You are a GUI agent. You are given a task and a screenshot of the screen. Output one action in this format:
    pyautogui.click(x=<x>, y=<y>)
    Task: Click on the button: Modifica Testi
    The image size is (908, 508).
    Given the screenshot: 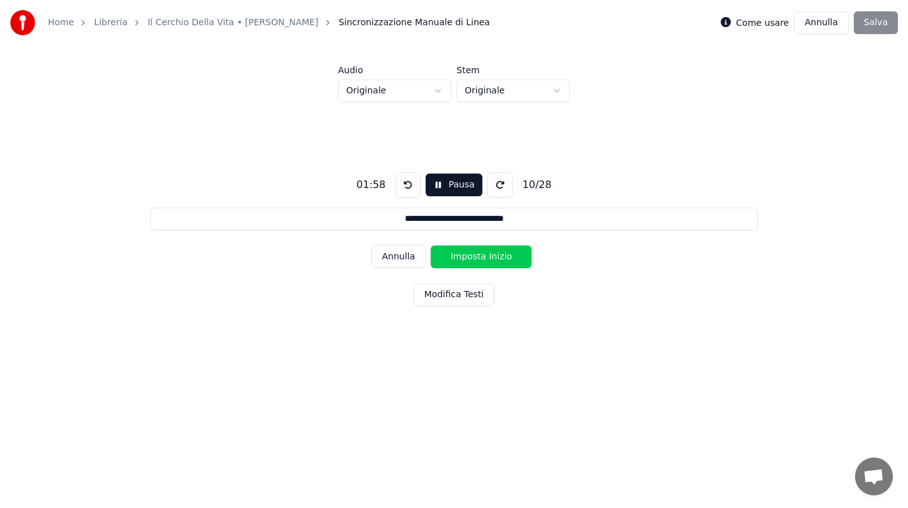 What is the action you would take?
    pyautogui.click(x=454, y=294)
    